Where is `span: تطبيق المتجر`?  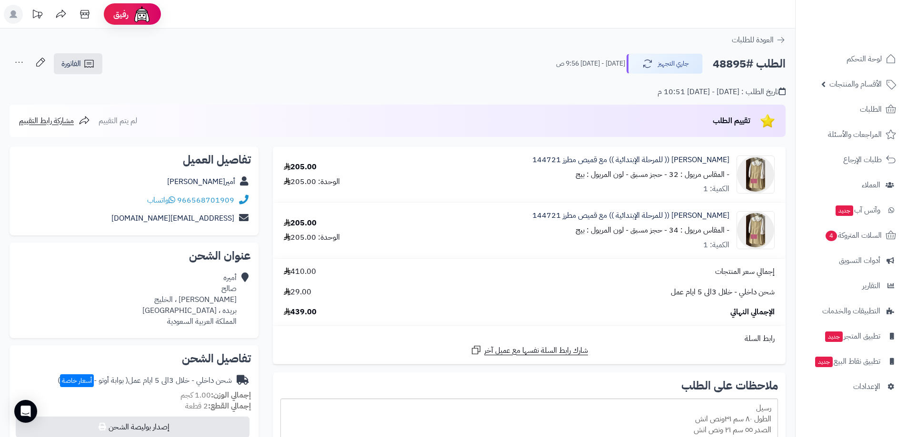 span: تطبيق المتجر is located at coordinates (852, 337).